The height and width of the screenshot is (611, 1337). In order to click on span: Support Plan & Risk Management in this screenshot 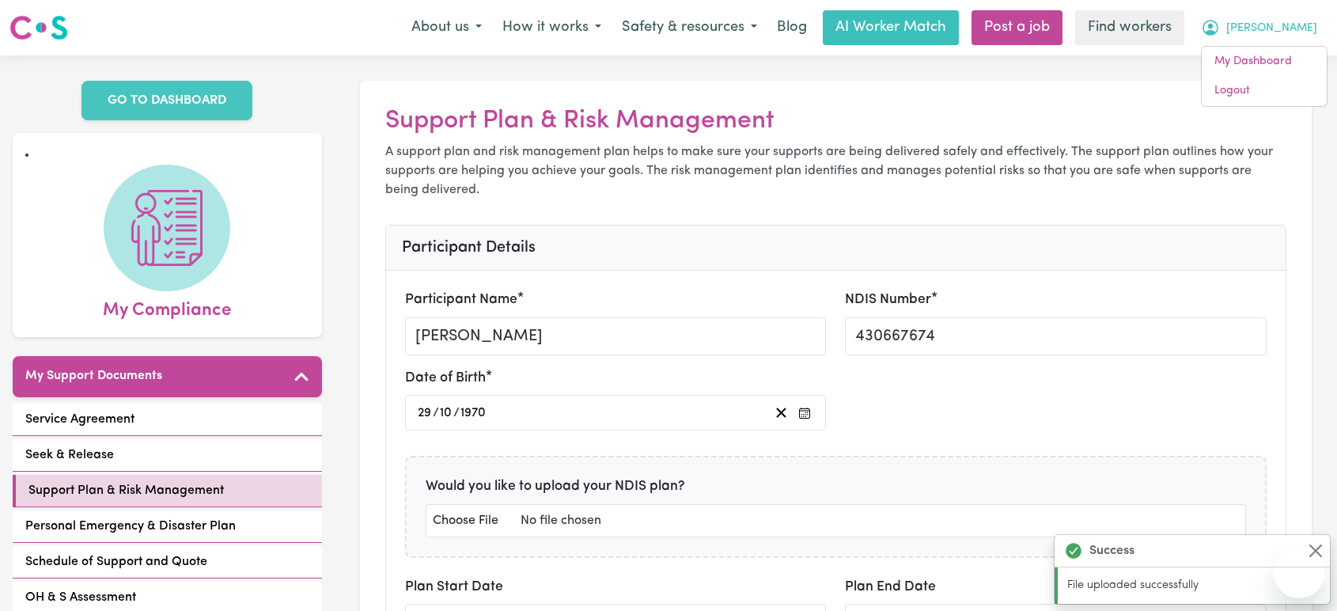, I will do `click(126, 490)`.